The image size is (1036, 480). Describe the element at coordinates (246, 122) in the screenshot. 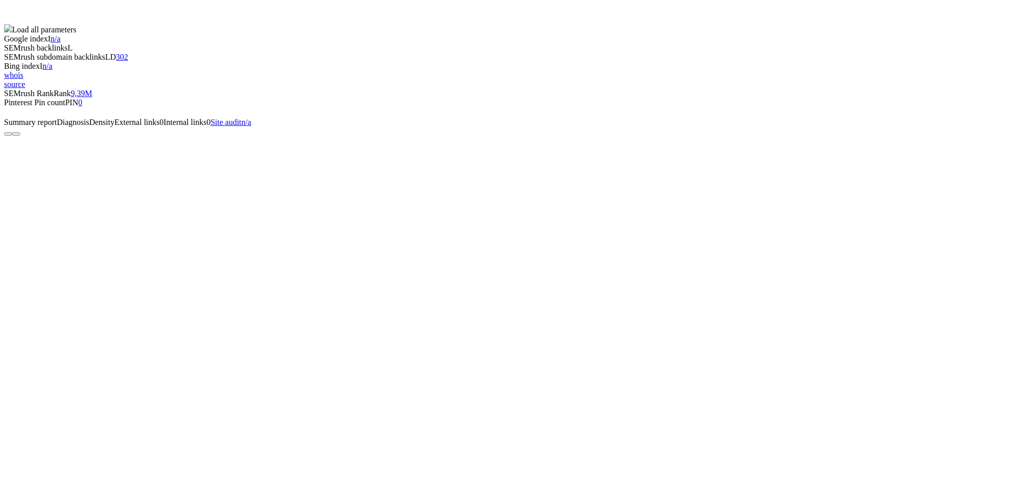

I see `span: n/a` at that location.